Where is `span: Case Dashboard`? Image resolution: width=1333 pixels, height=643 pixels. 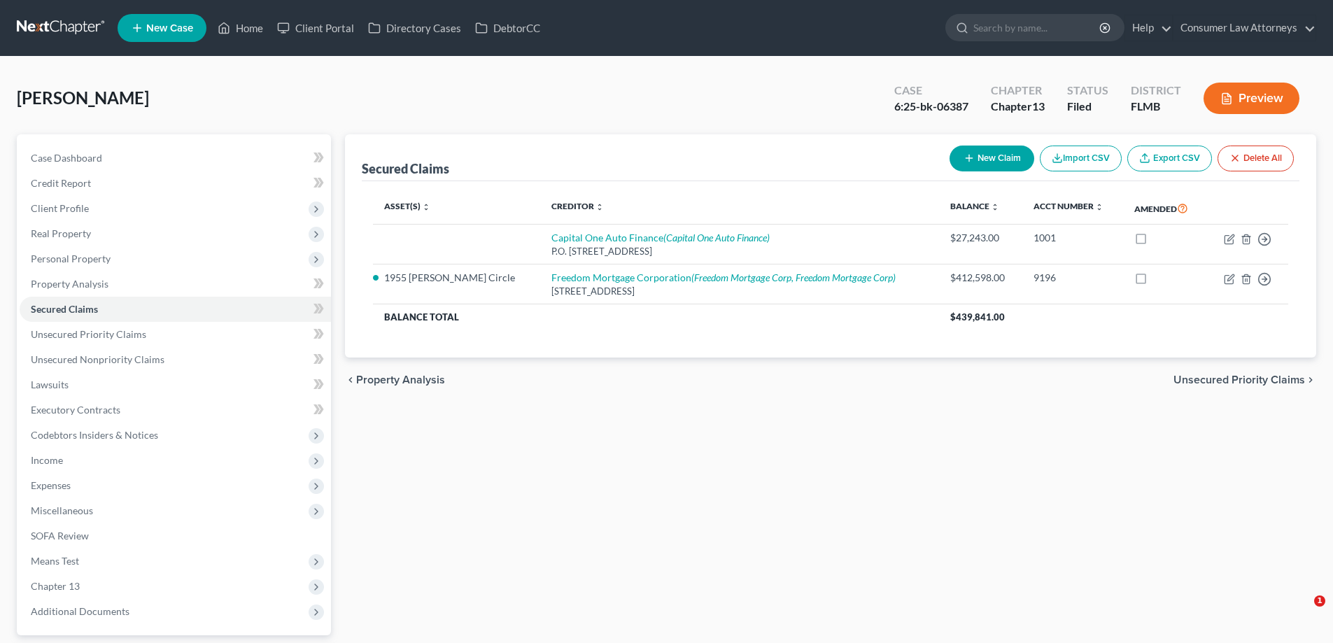 span: Case Dashboard is located at coordinates (66, 157).